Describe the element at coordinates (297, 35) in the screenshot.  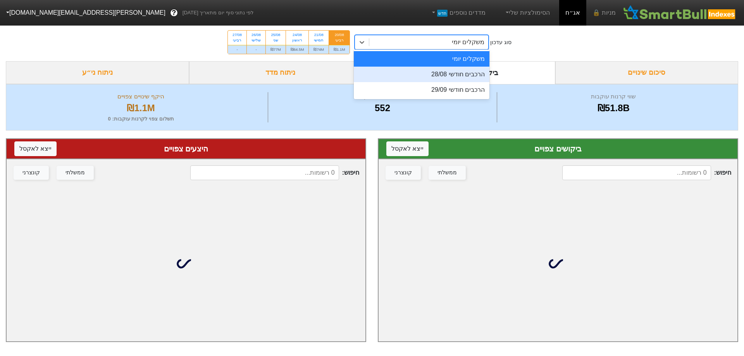
I see `div: 24/08` at that location.